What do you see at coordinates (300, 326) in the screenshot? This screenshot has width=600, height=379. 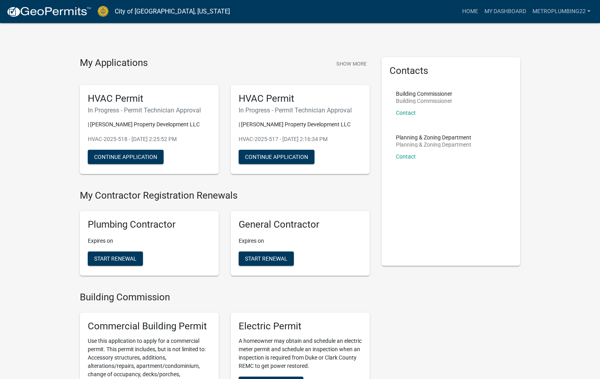 I see `h5: Electric Permit` at bounding box center [300, 326].